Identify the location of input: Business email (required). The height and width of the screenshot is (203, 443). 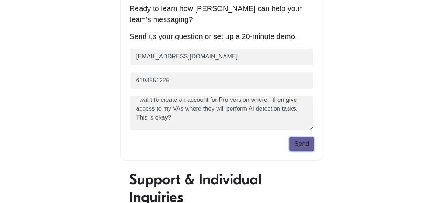
(222, 57).